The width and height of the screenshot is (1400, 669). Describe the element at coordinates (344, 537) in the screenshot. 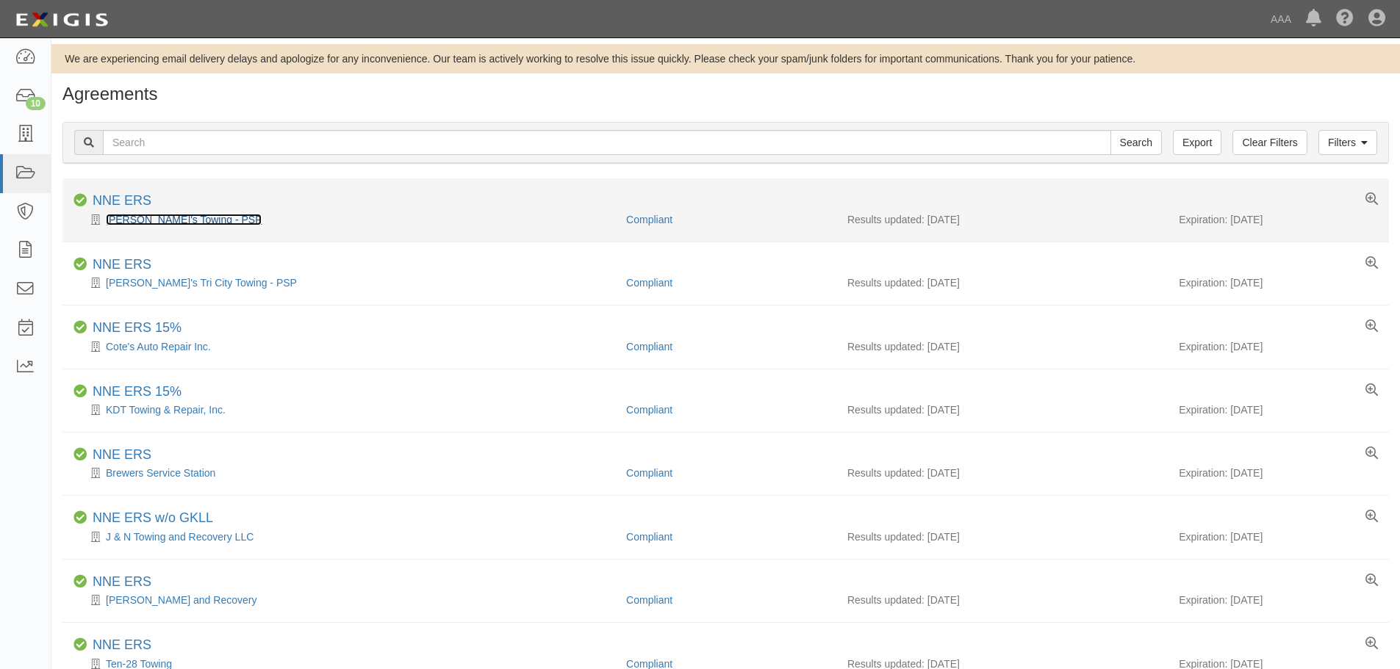

I see `div: J & N Towing and Recovery LLC` at that location.